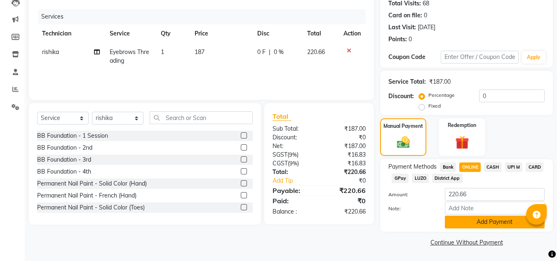 This screenshot has width=557, height=261. I want to click on span: Eyebrows Threading, so click(130, 56).